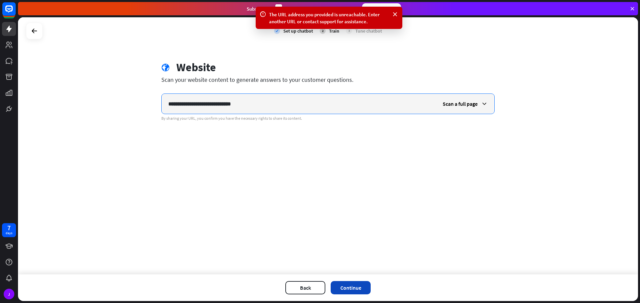 This screenshot has width=640, height=303. I want to click on div: 7, so click(9, 228).